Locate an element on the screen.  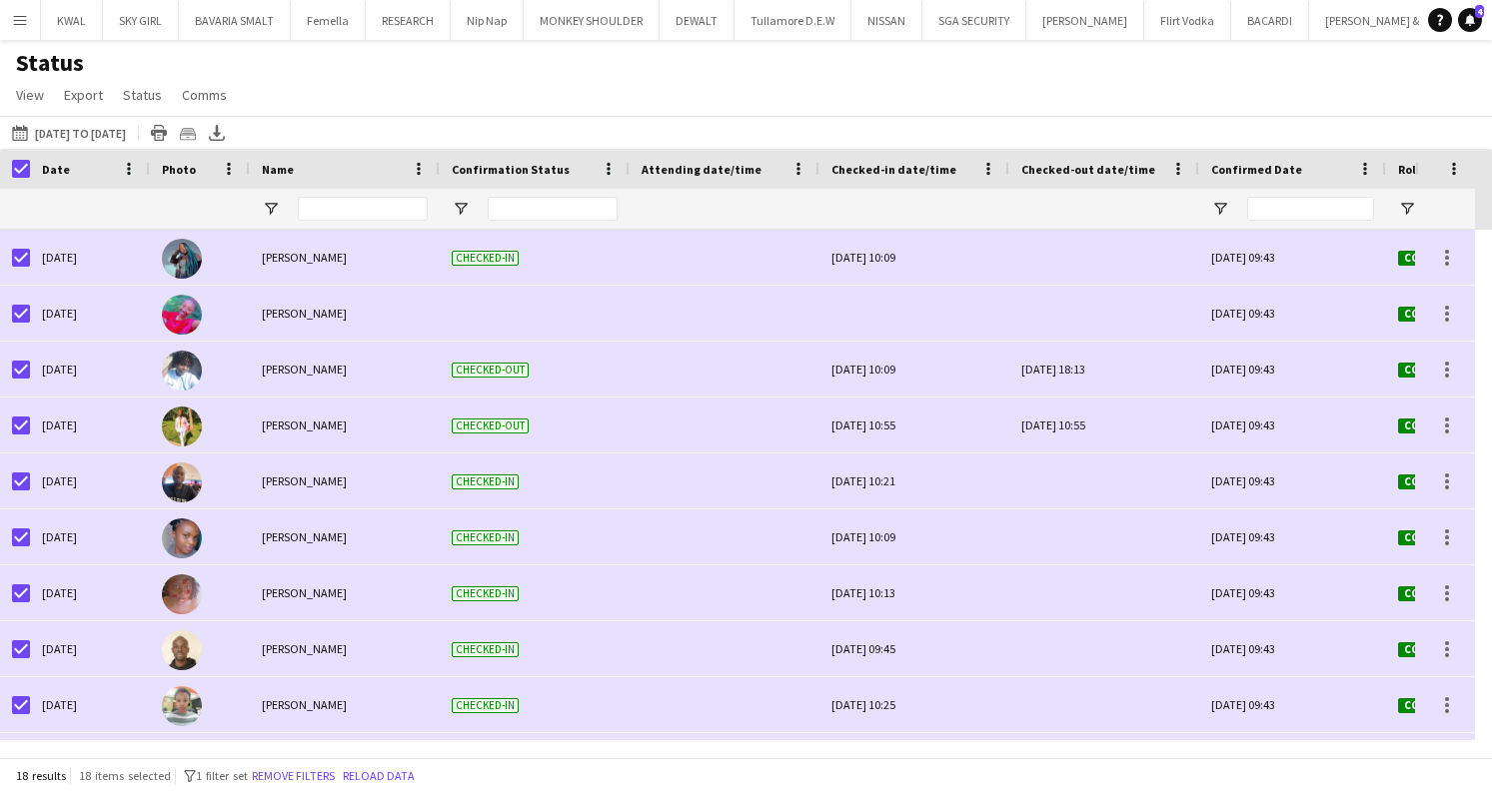
span: 1 filter set is located at coordinates (222, 775).